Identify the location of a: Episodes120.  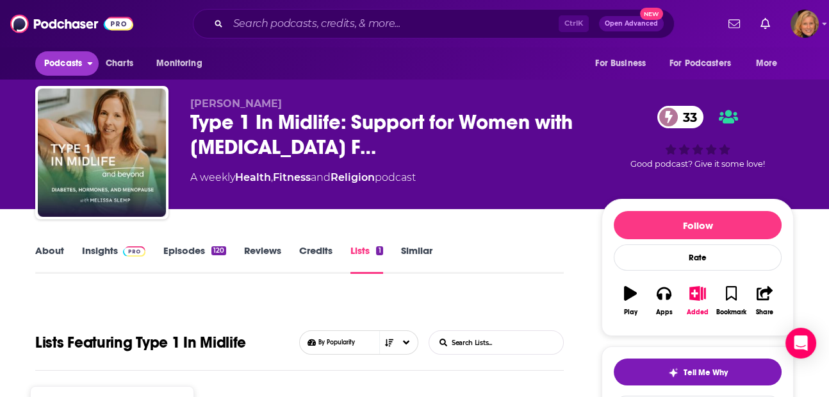
(195, 259).